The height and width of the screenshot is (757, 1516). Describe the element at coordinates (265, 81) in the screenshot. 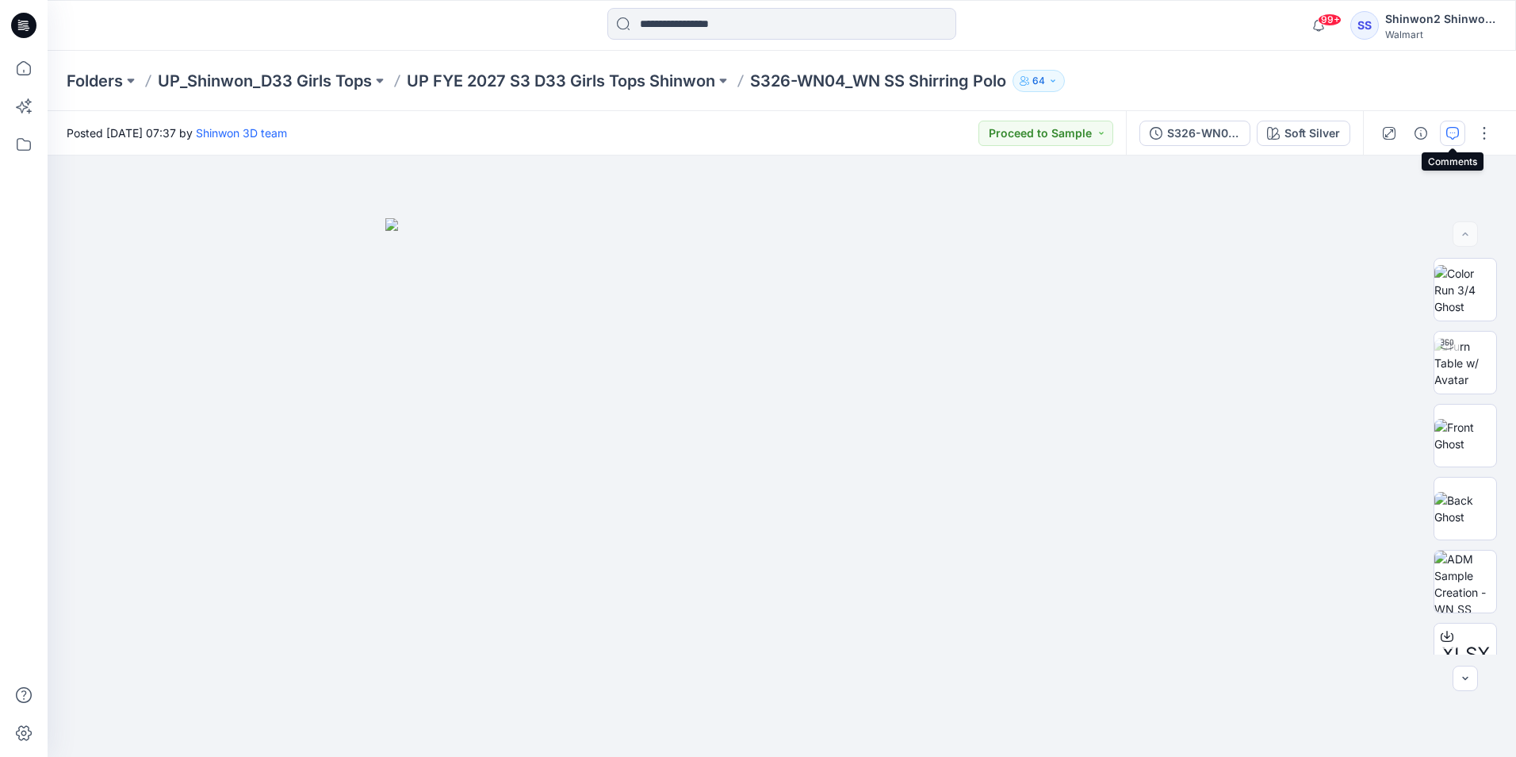

I see `a: UP_Shinwon_D33 Girls Tops` at that location.